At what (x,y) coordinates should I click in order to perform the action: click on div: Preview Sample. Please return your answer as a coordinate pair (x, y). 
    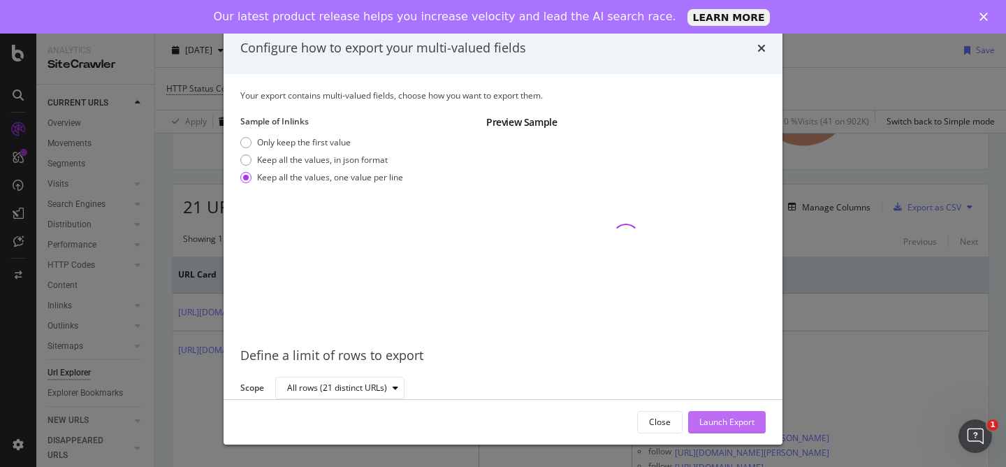
    Looking at the image, I should click on (626, 122).